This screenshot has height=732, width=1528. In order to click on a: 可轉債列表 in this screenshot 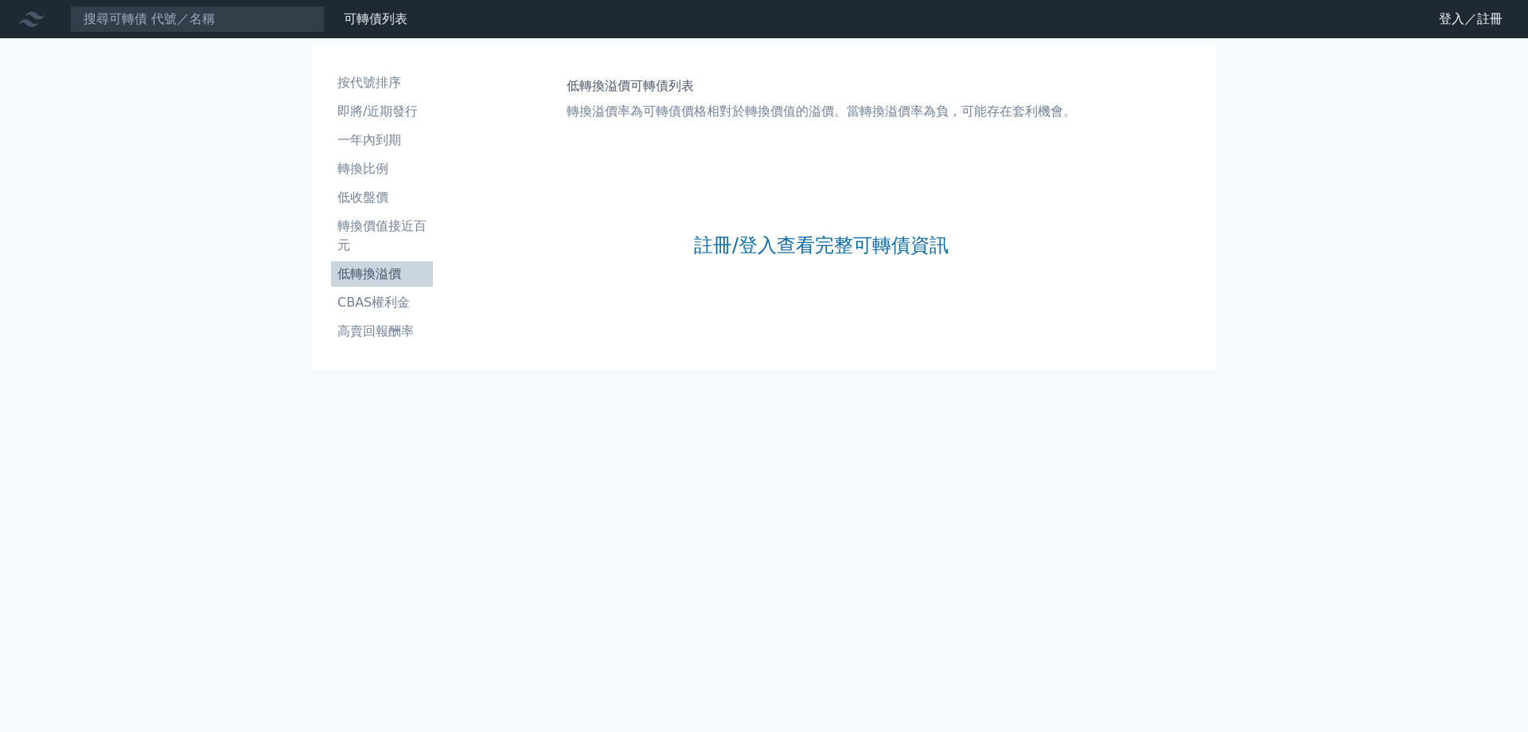, I will do `click(376, 18)`.